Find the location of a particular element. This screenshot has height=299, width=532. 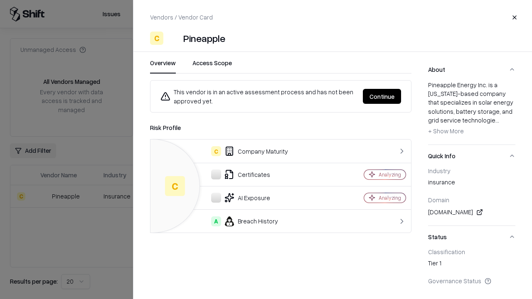

div: Company Maturity is located at coordinates (246, 151).